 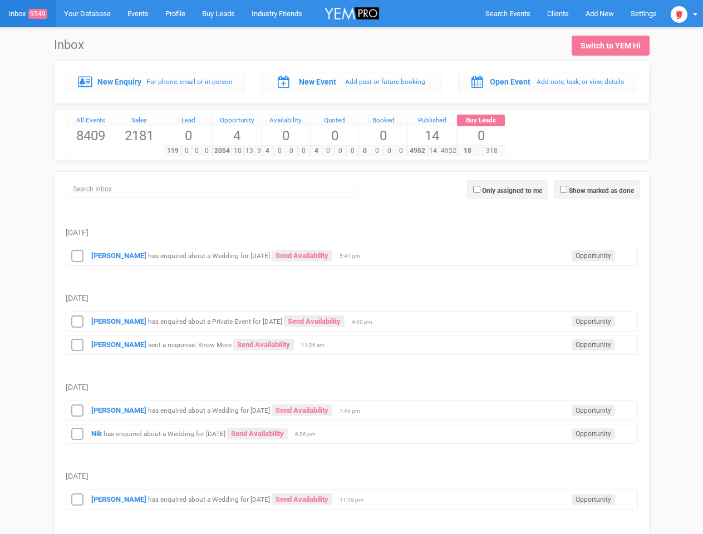 I want to click on span: 14, so click(x=433, y=151).